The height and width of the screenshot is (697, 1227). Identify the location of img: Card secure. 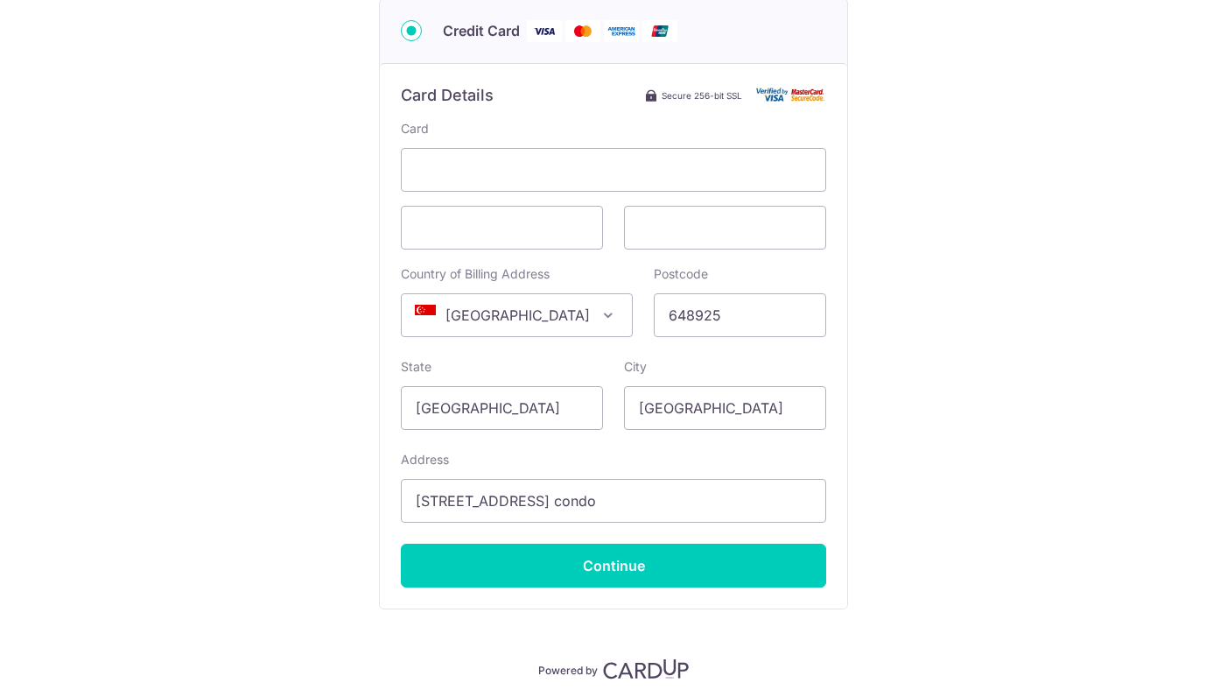
(791, 95).